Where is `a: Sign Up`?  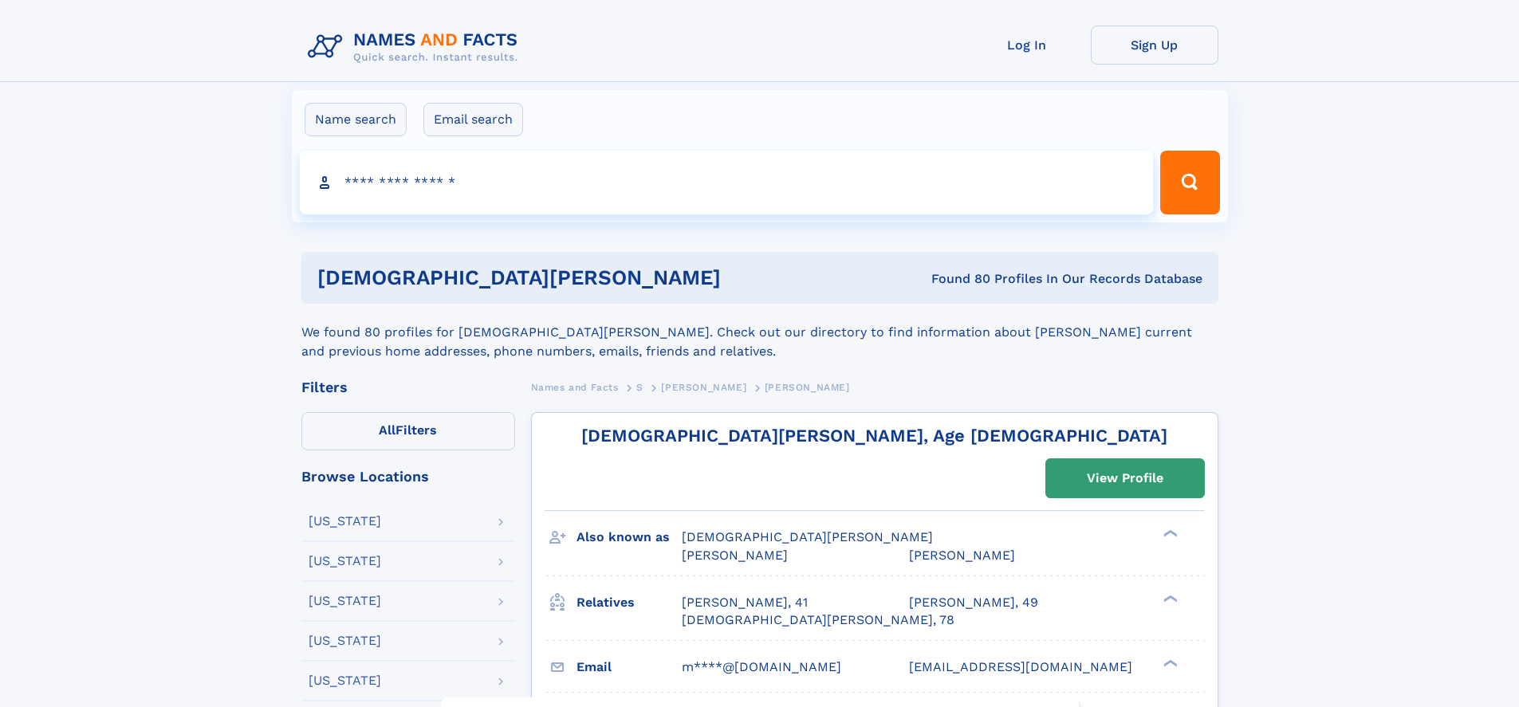
a: Sign Up is located at coordinates (1154, 45).